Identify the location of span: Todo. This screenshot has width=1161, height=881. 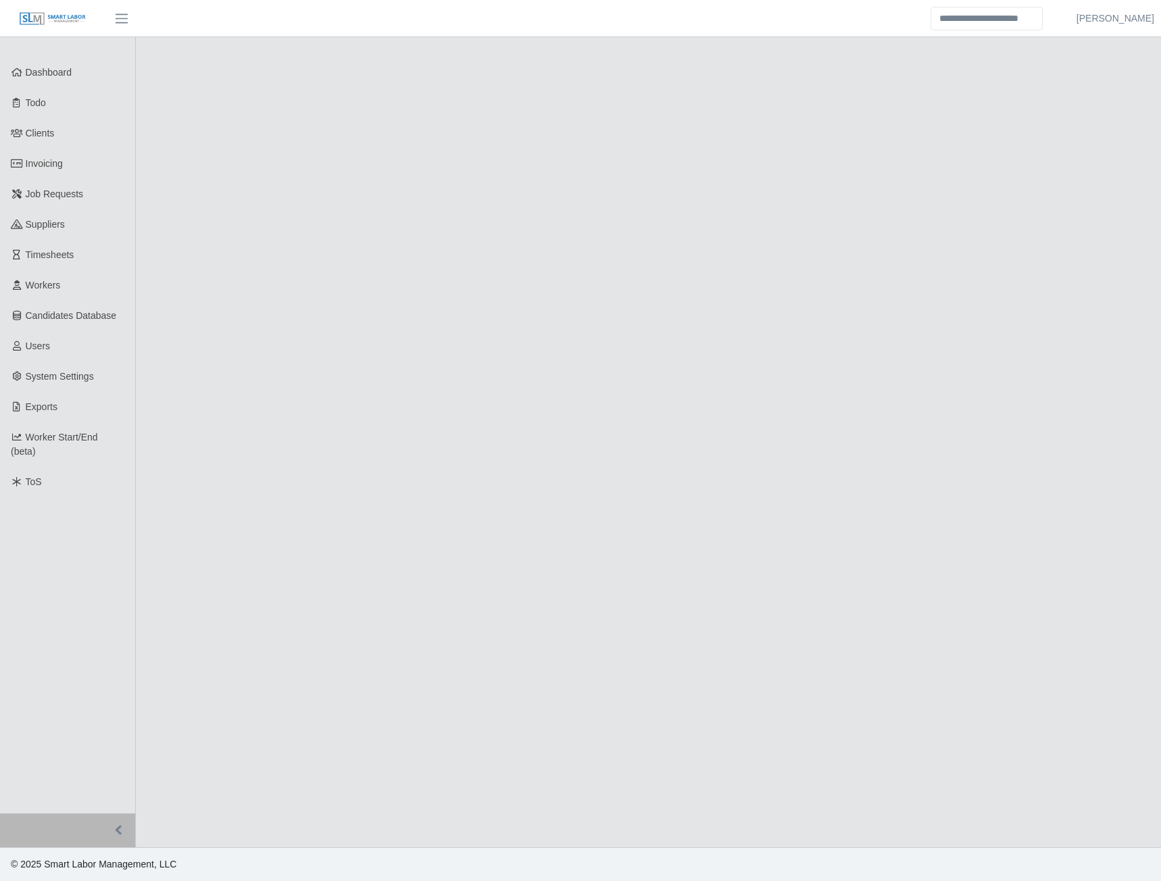
(36, 103).